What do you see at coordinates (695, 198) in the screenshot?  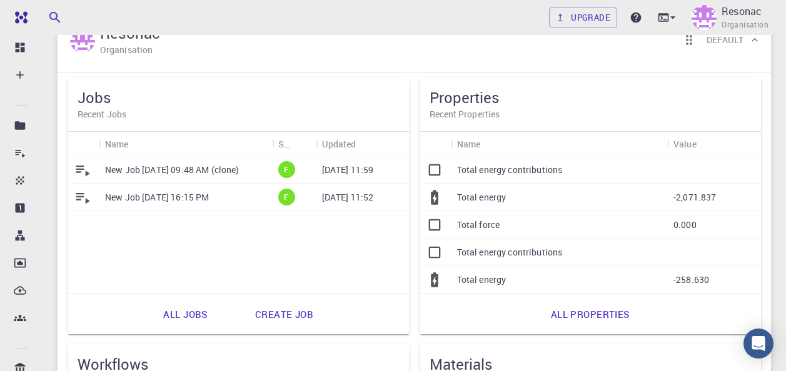 I see `p: -2,071.837` at bounding box center [695, 198].